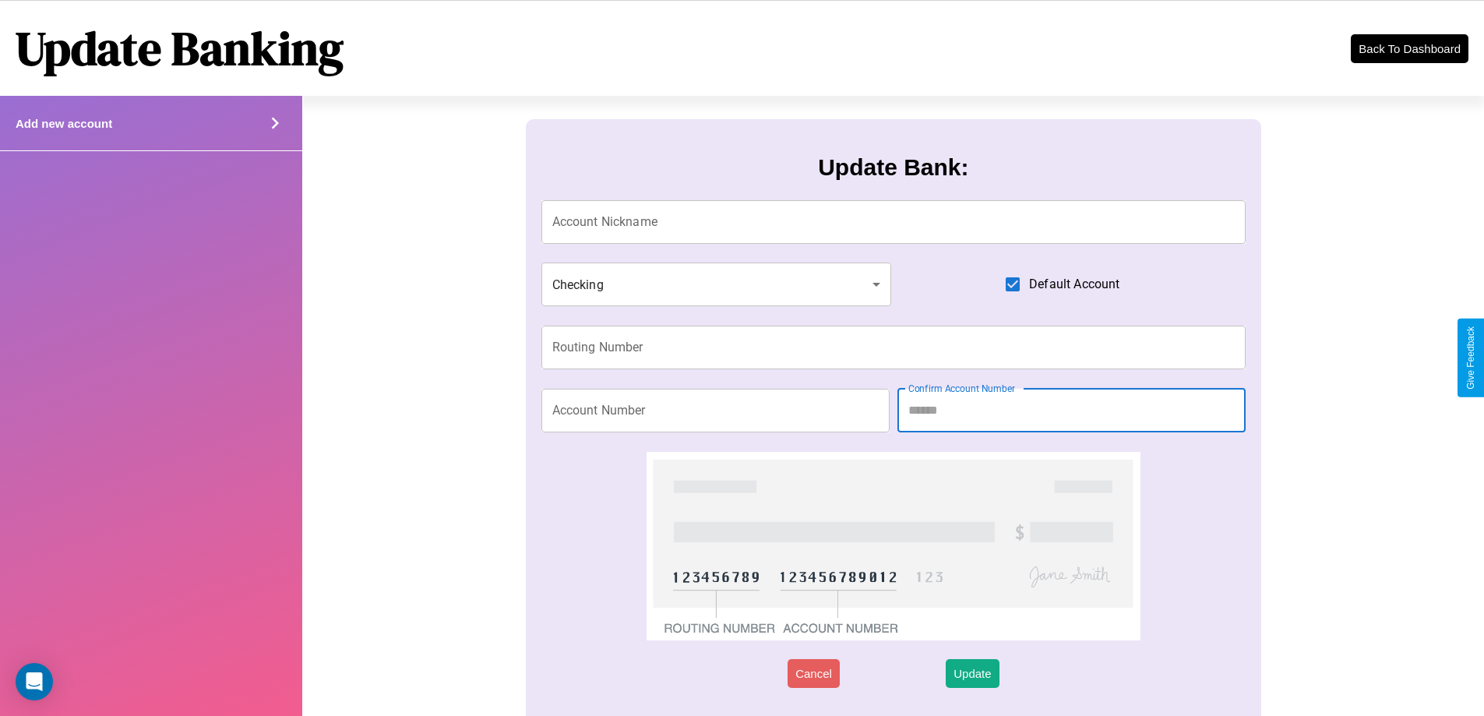 Image resolution: width=1484 pixels, height=716 pixels. I want to click on h1: Update Banking, so click(179, 48).